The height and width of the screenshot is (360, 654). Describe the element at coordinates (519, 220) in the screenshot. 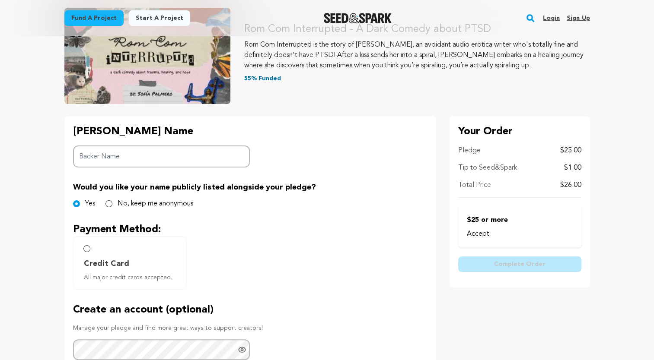

I see `p: $25 or more` at that location.